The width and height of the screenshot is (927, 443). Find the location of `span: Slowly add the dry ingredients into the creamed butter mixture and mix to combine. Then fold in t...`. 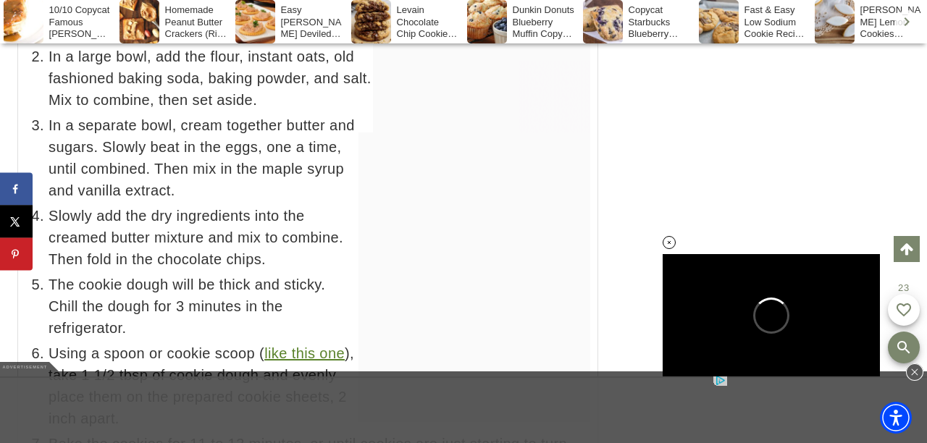

span: Slowly add the dry ingredients into the creamed butter mixture and mix to combine. Then fold in t... is located at coordinates (320, 238).